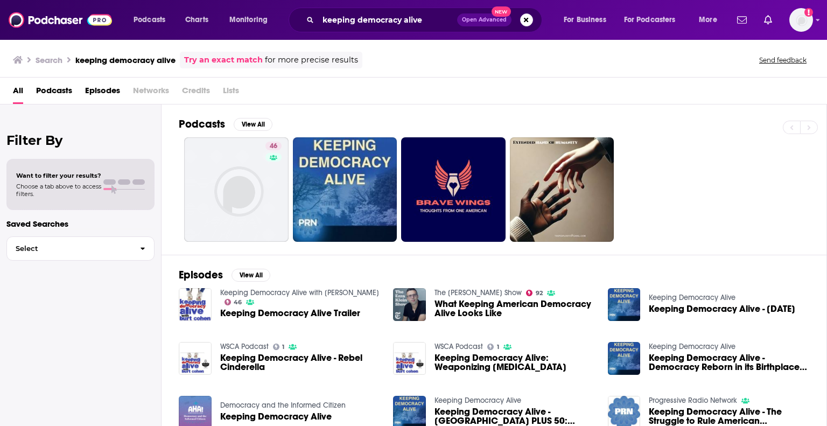  Describe the element at coordinates (585, 20) in the screenshot. I see `span: For Business` at that location.